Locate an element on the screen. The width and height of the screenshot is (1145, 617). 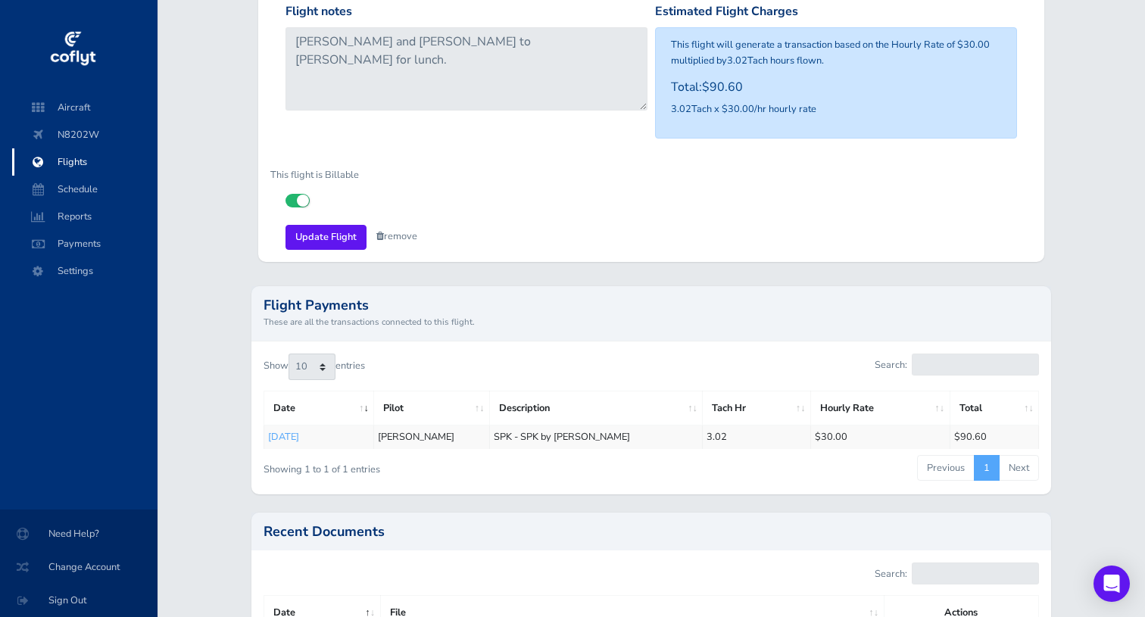
label: Estimated Flight Charges is located at coordinates (726, 12).